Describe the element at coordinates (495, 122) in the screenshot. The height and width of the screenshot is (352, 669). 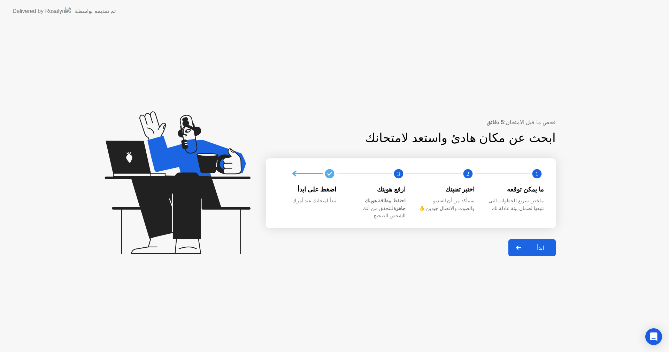
I see `b: 5 دقائق` at that location.